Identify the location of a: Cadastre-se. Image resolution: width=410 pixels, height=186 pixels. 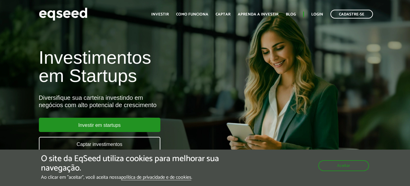
(352, 14).